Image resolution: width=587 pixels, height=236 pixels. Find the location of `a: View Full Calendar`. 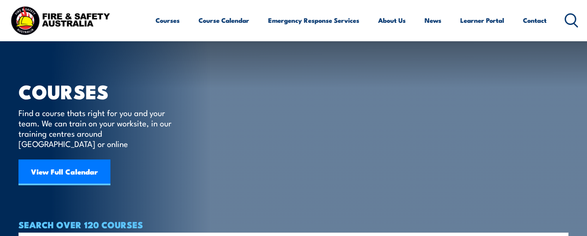

a: View Full Calendar is located at coordinates (65, 172).